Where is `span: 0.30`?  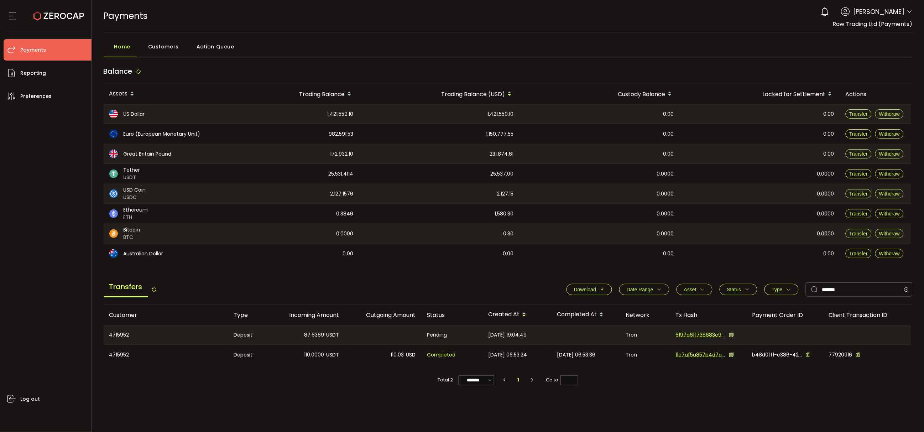 span: 0.30 is located at coordinates (508, 234).